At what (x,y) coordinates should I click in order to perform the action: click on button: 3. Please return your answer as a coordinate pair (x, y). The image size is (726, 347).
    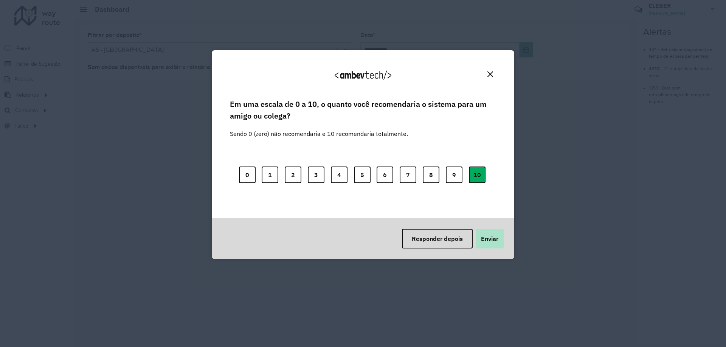
    Looking at the image, I should click on (316, 175).